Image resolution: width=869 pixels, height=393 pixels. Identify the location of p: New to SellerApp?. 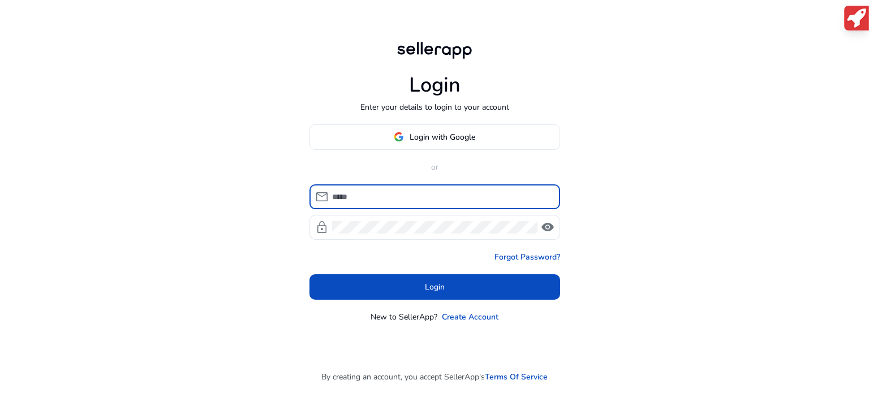
(404, 317).